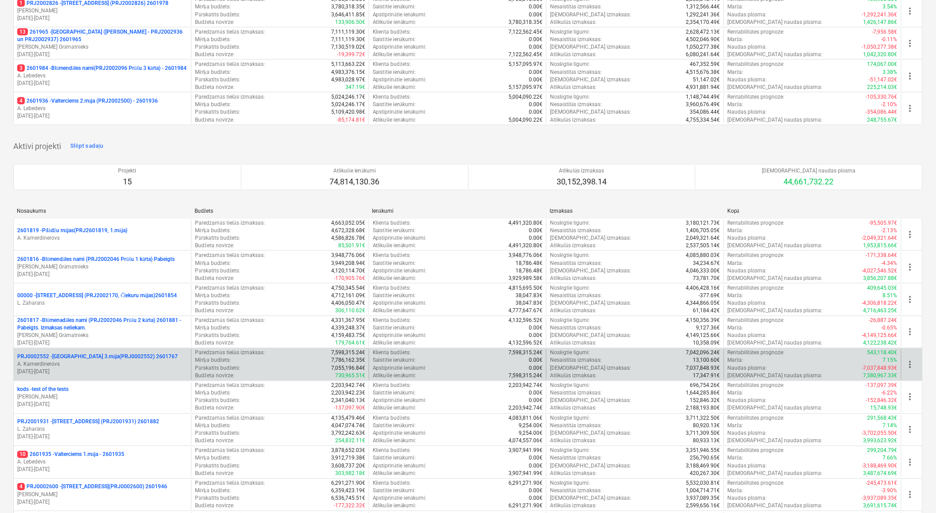 This screenshot has height=513, width=936. Describe the element at coordinates (102, 332) in the screenshot. I see `div: 2601817 -Blūmenadāles nami (PRJ2002046 Prūšu 2 kārta) 2601881 - Pabeigts. Izmaksas neliekam.[PERS...` at that location.